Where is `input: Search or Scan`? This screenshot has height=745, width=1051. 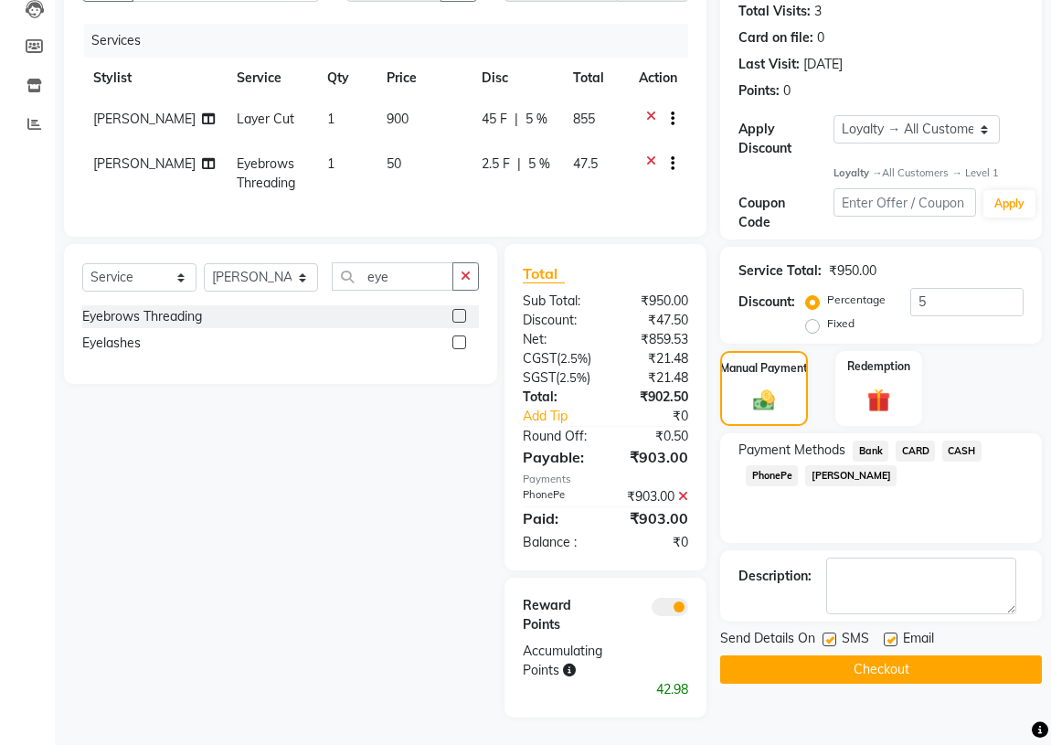
input: Search or Scan is located at coordinates (392, 276).